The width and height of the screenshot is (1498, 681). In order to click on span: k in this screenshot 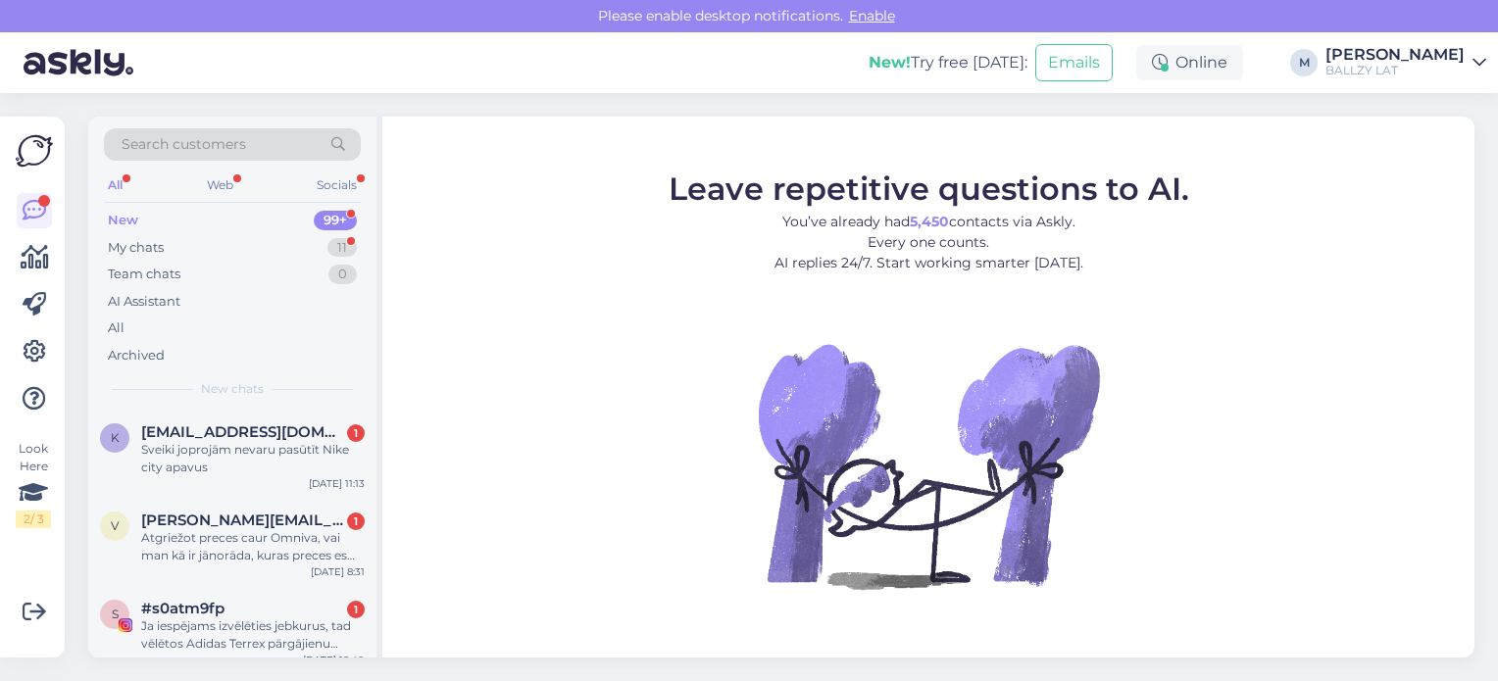, I will do `click(115, 437)`.